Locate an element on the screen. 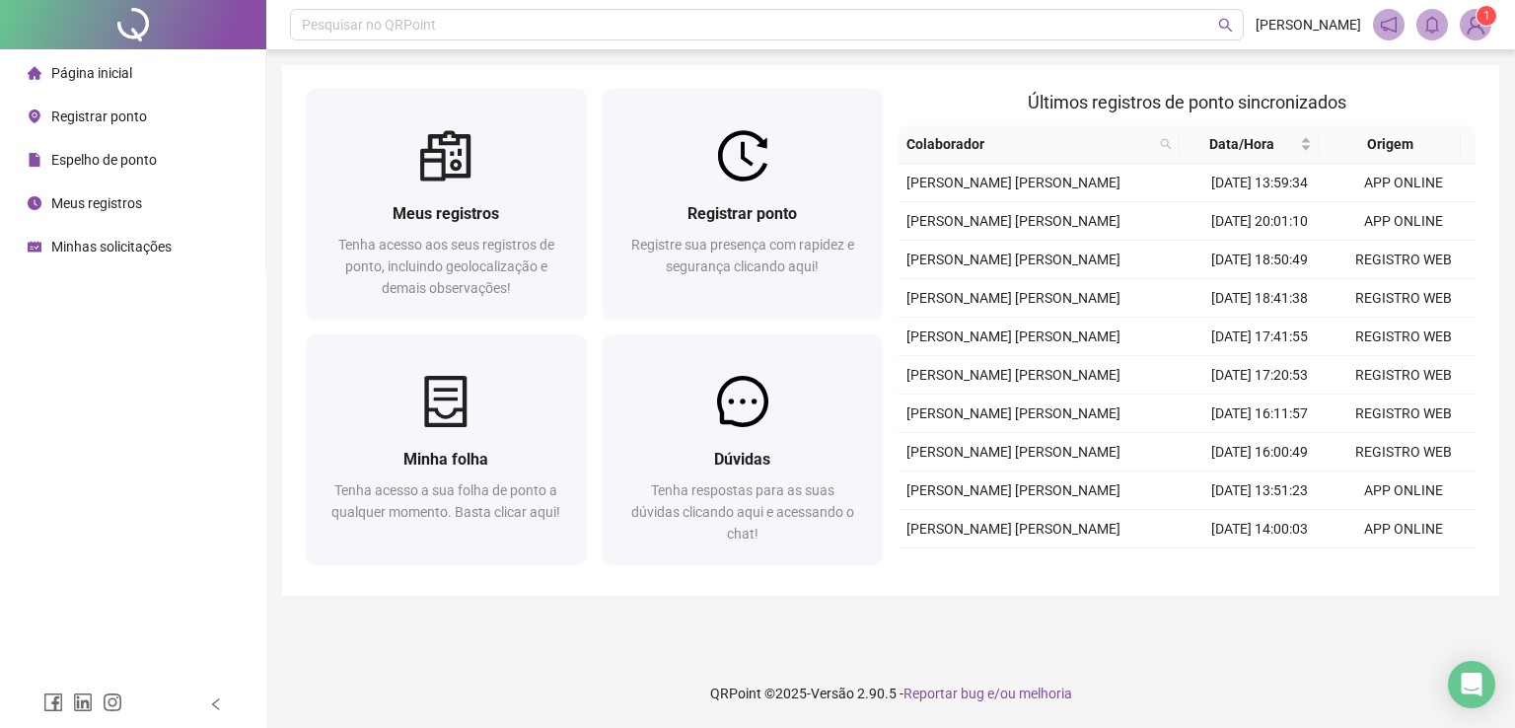  span: instagram is located at coordinates (112, 702).